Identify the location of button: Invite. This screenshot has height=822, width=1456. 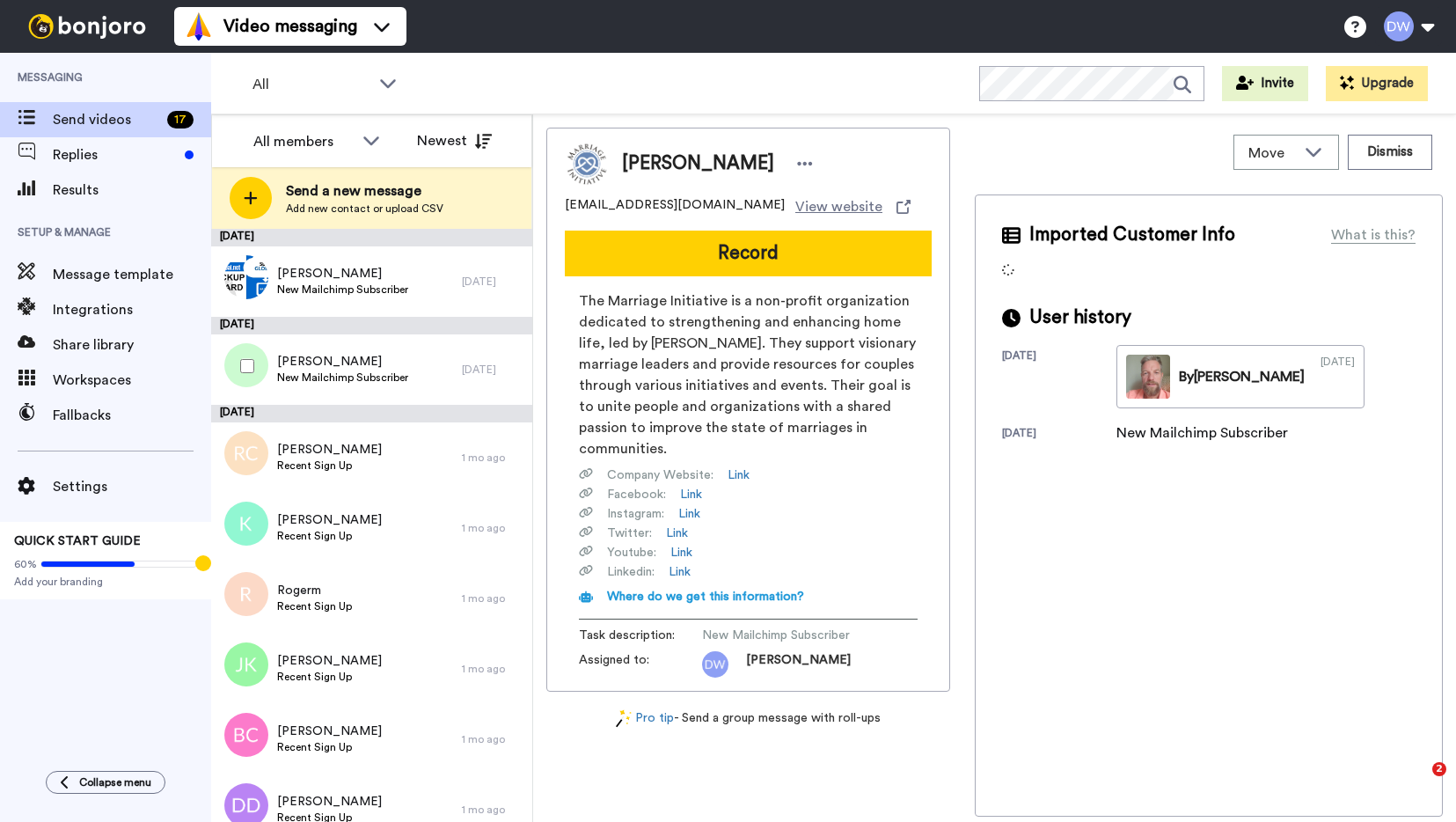
(1265, 84).